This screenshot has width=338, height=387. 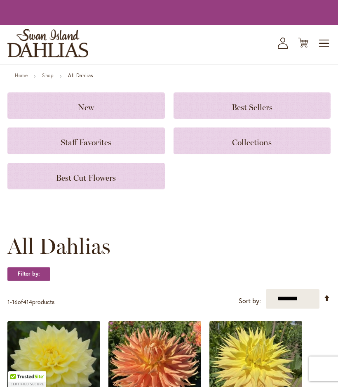 What do you see at coordinates (86, 178) in the screenshot?
I see `span: Best Cut Flowers` at bounding box center [86, 178].